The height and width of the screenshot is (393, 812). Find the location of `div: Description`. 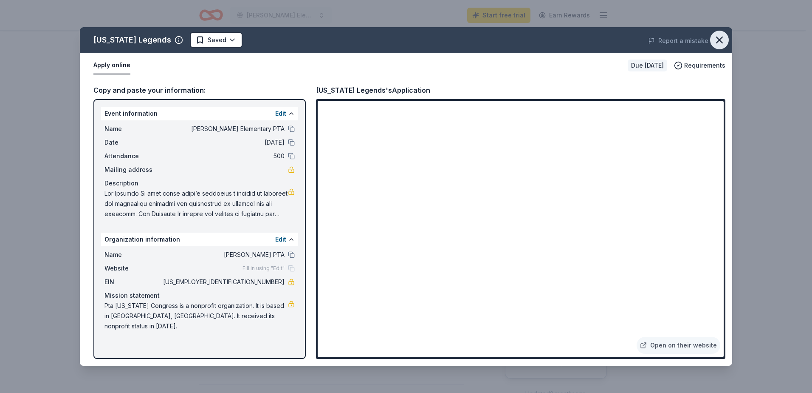

div: Description is located at coordinates (200, 183).